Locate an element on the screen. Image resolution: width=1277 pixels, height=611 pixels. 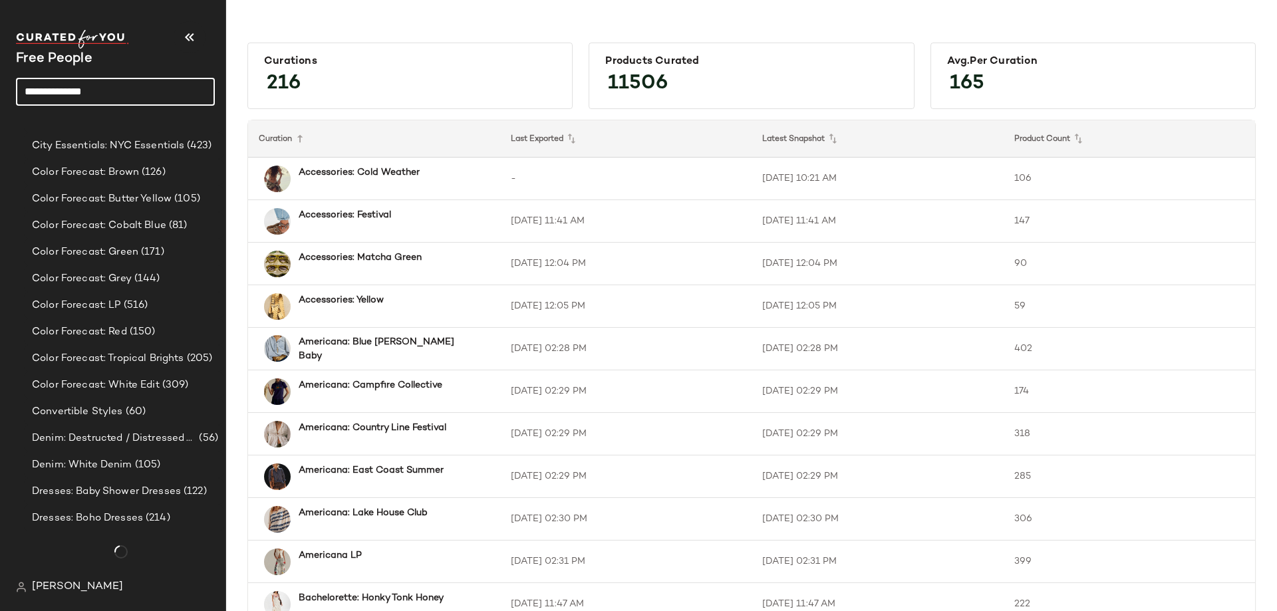
span: (122) is located at coordinates (194, 492).